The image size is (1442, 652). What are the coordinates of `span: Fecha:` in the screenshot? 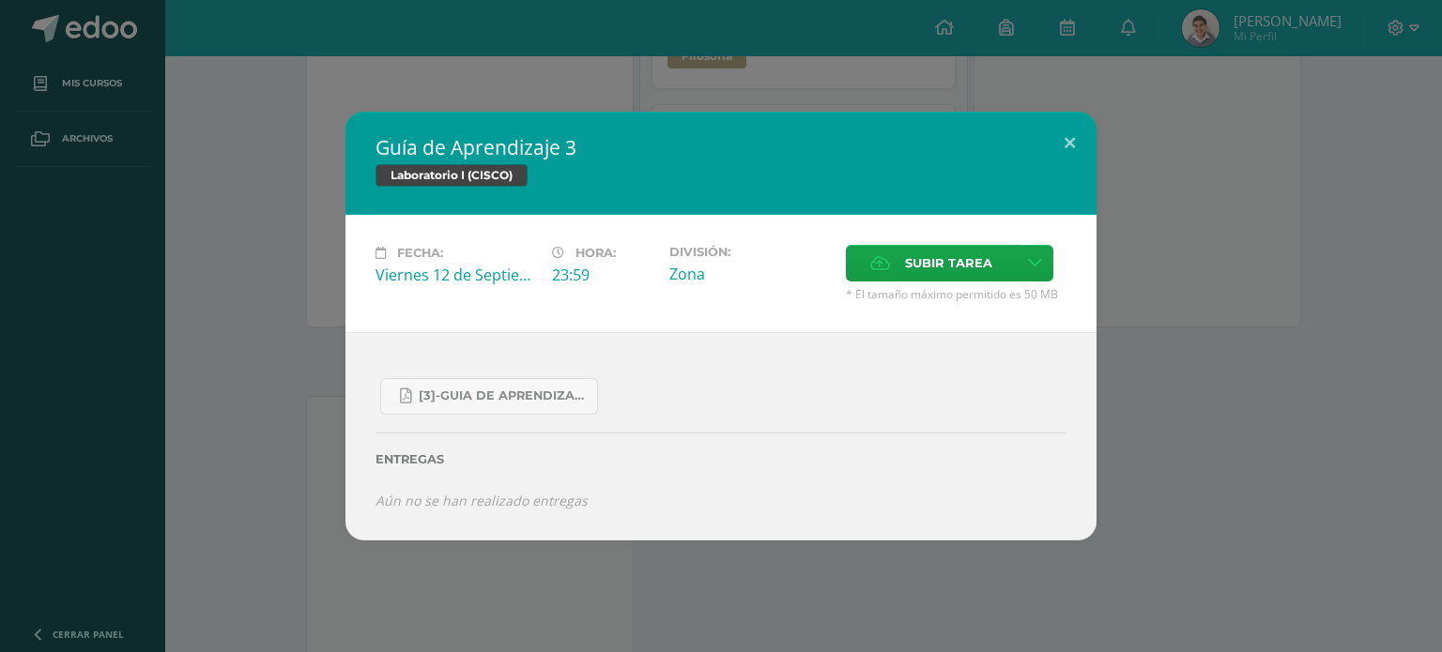 It's located at (420, 252).